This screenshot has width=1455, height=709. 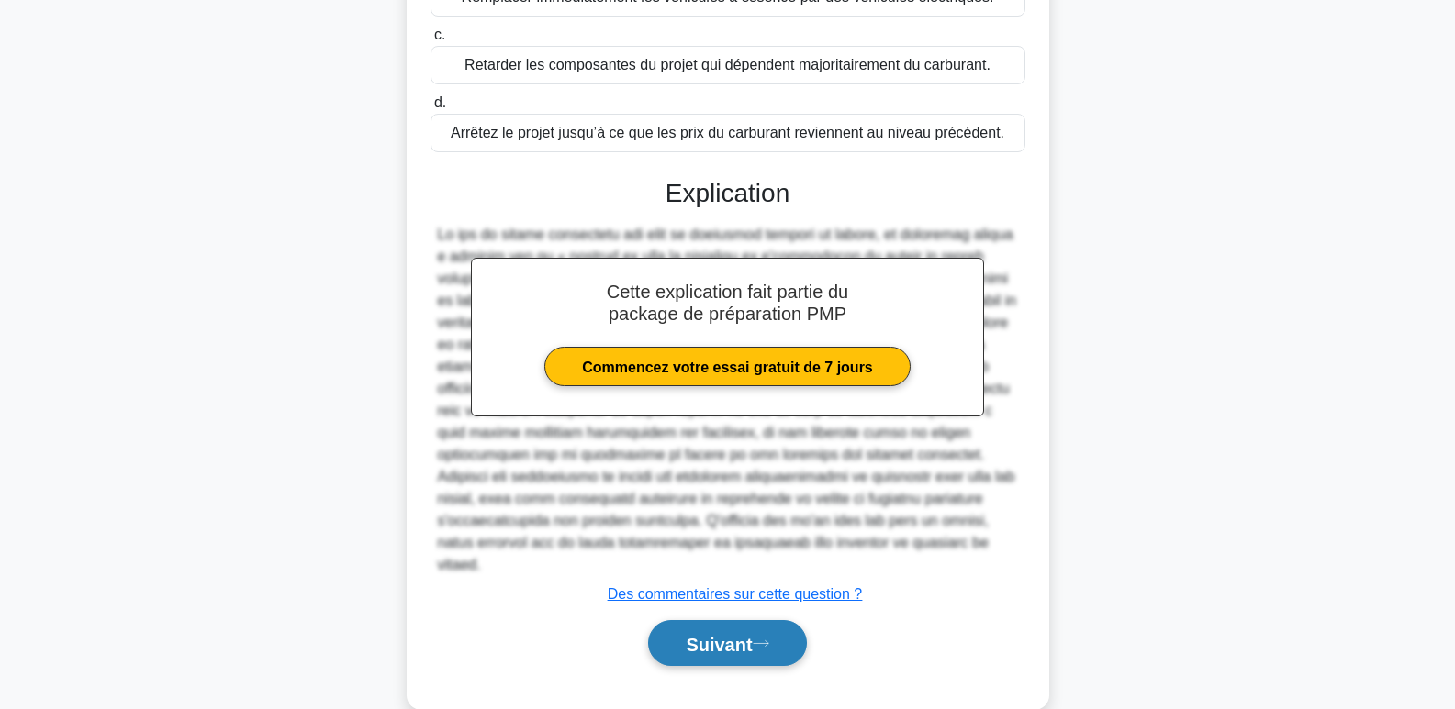 What do you see at coordinates (727, 643) in the screenshot?
I see `button: Suivant` at bounding box center [727, 643].